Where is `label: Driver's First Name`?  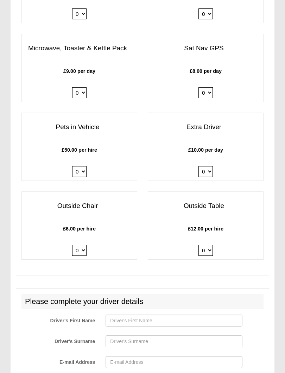
label: Driver's First Name is located at coordinates (58, 320).